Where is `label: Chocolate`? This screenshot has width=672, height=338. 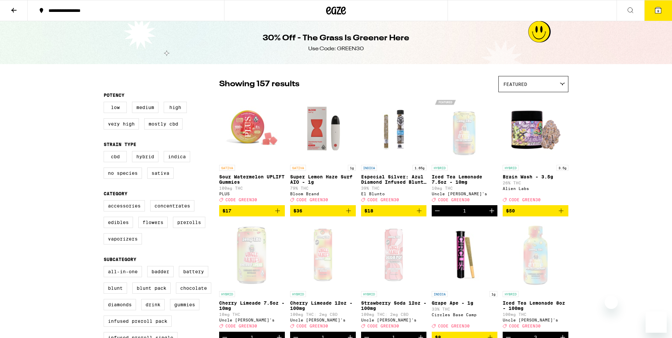 label: Chocolate is located at coordinates (194, 288).